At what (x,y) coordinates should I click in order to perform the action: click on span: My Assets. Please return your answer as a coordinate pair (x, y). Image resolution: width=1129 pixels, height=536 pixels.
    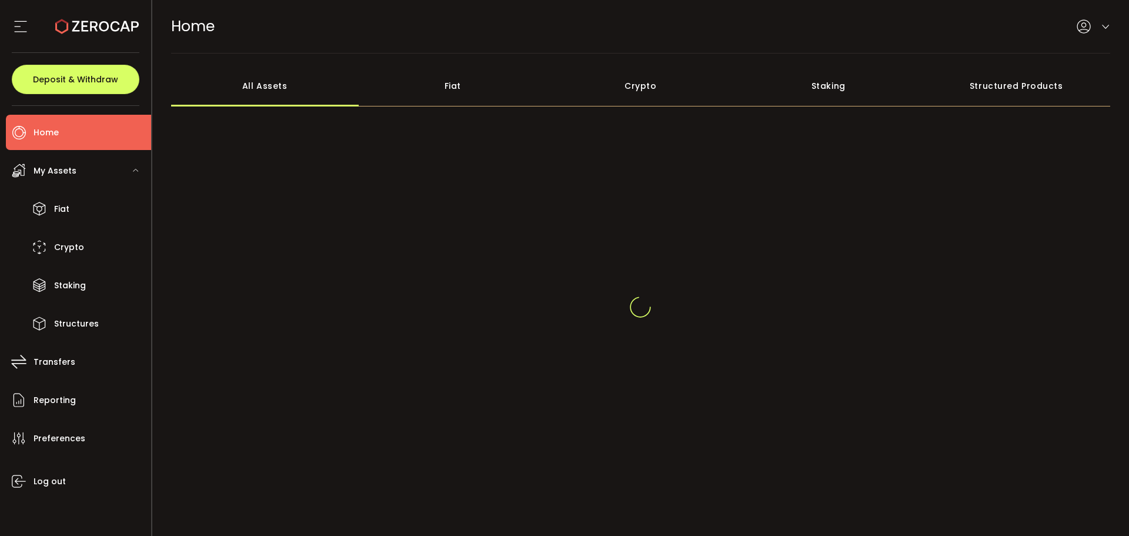
    Looking at the image, I should click on (55, 171).